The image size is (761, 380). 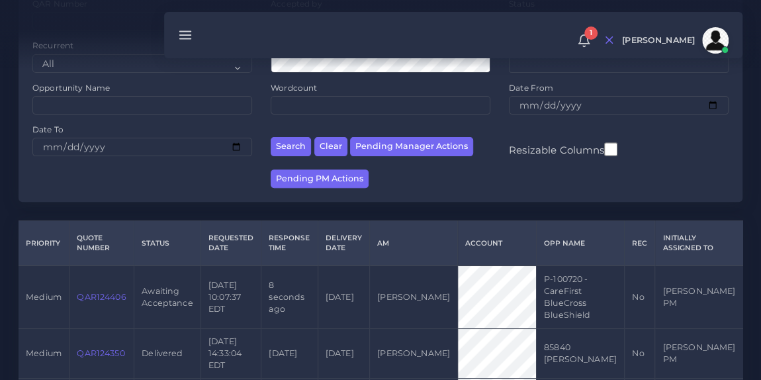 I want to click on button: Pending Manager Actions, so click(x=411, y=146).